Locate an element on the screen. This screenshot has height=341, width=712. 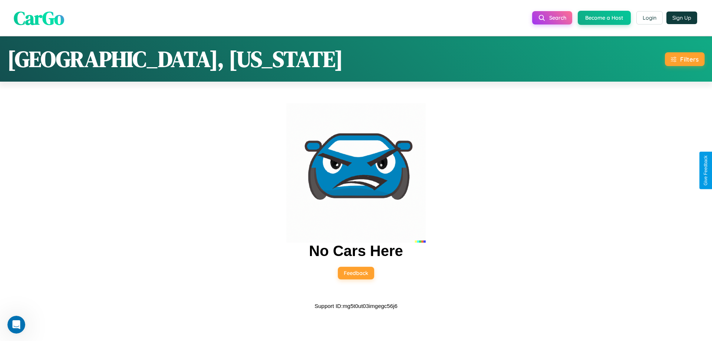
button: Sign Up is located at coordinates (682, 18).